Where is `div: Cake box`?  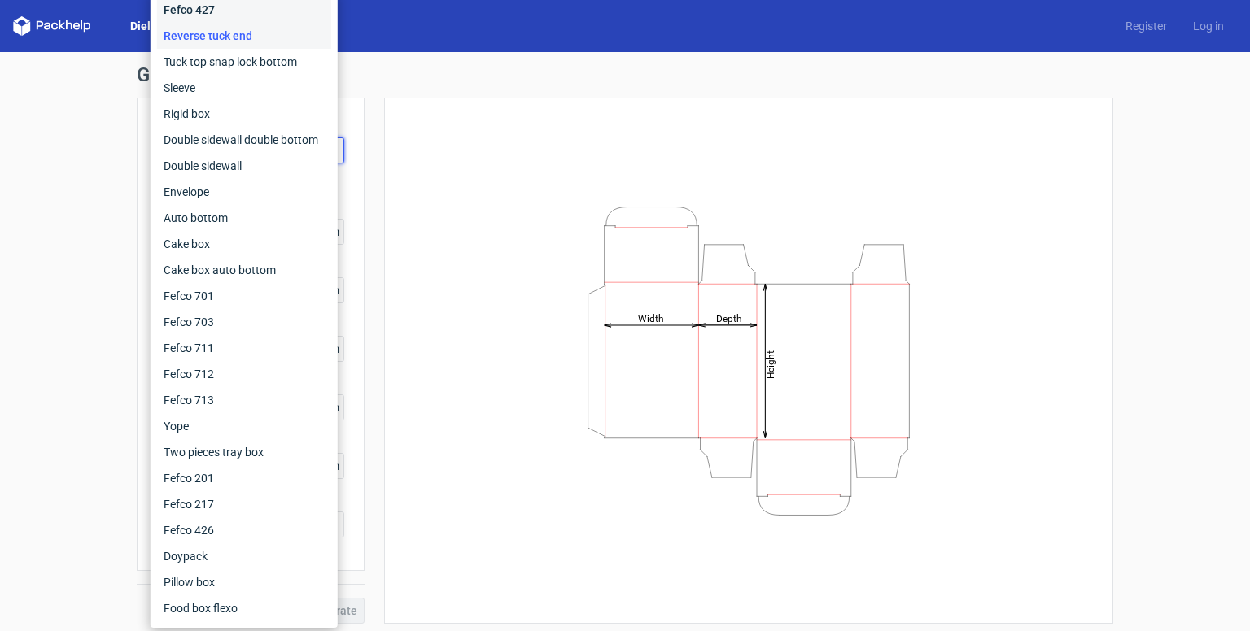
div: Cake box is located at coordinates (244, 244).